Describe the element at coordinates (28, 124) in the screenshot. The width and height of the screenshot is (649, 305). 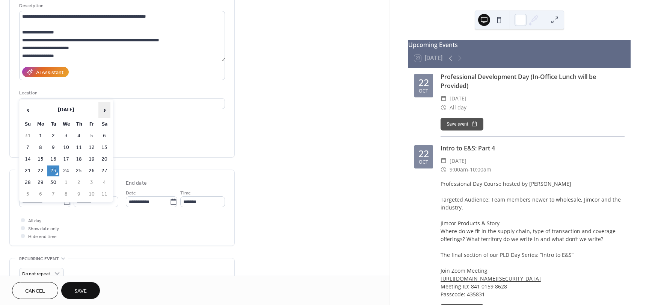
I see `th: Su` at that location.